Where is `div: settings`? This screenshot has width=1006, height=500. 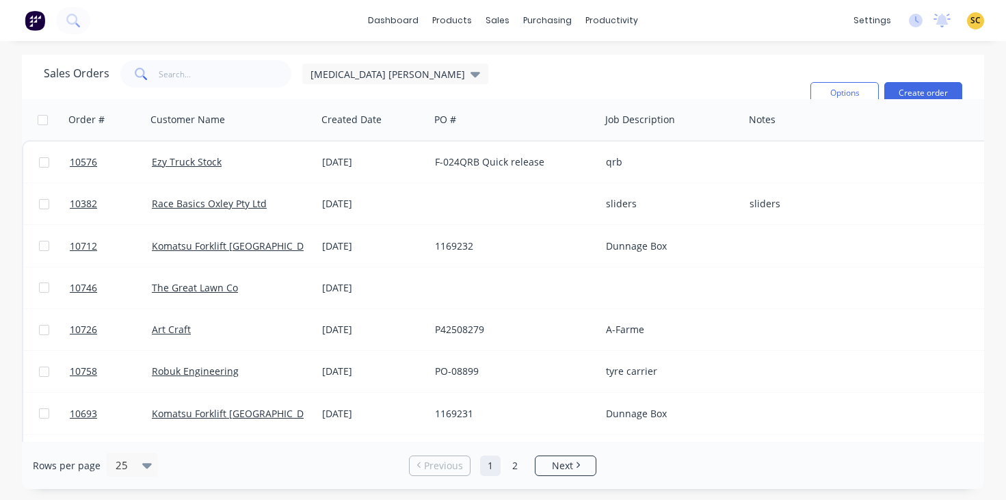 div: settings is located at coordinates (872, 21).